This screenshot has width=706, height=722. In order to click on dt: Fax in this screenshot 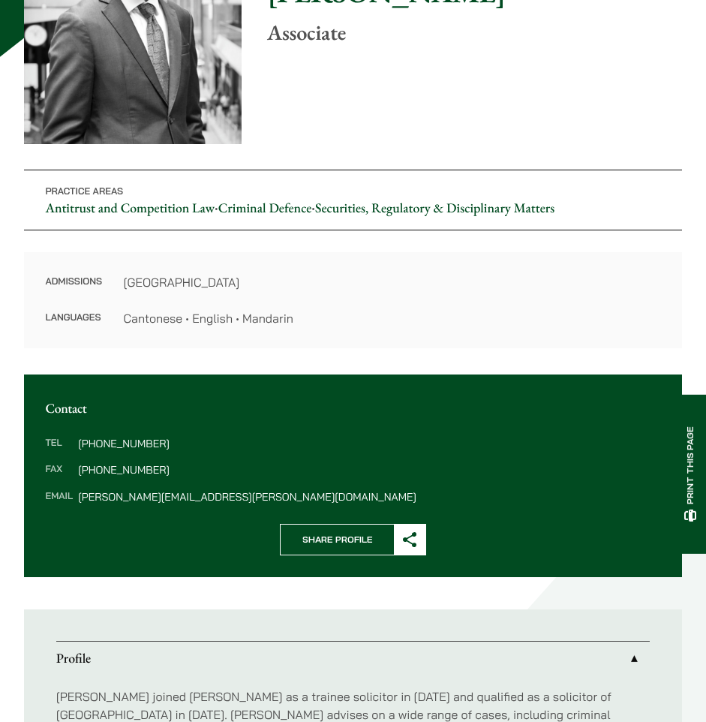, I will do `click(59, 478)`.